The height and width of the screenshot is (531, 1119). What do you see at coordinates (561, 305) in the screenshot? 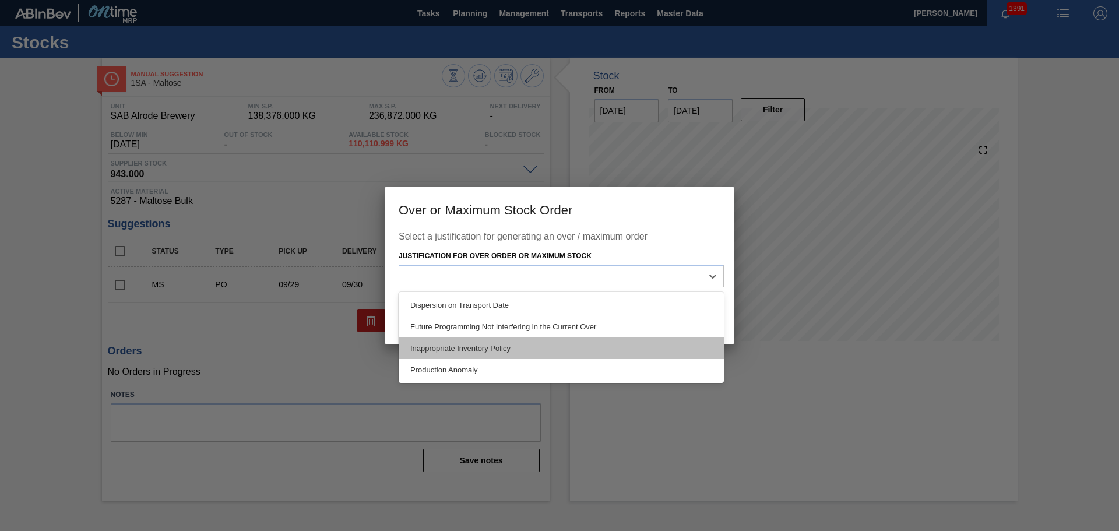
I see `div: Dispersion on Transport Date` at bounding box center [561, 305].